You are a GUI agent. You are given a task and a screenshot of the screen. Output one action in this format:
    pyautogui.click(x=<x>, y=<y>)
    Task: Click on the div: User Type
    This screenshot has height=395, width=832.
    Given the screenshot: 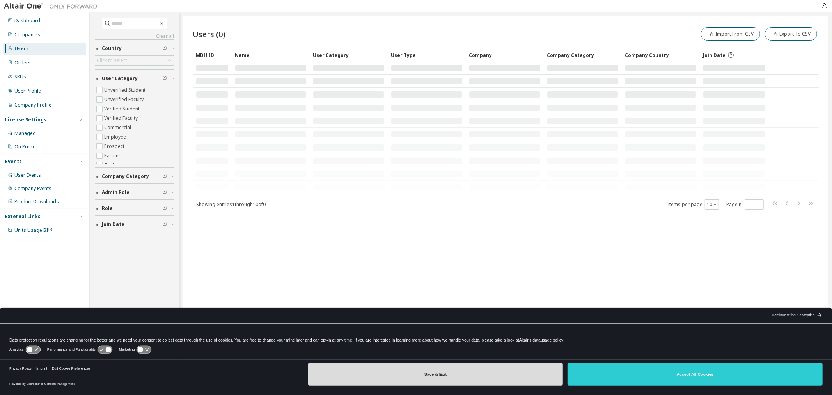 What is the action you would take?
    pyautogui.click(x=427, y=55)
    